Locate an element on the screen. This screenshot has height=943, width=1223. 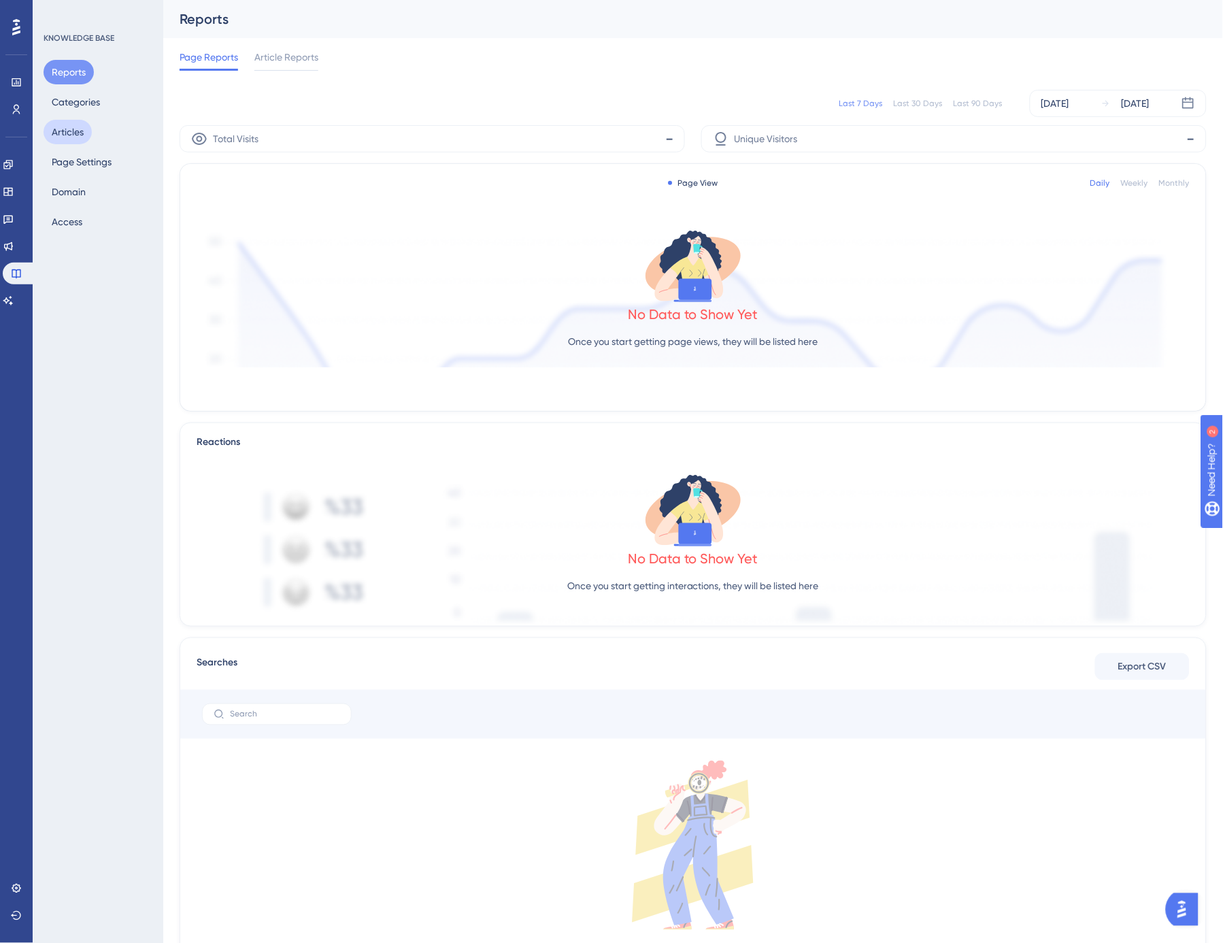
div: Reactions is located at coordinates (693, 442).